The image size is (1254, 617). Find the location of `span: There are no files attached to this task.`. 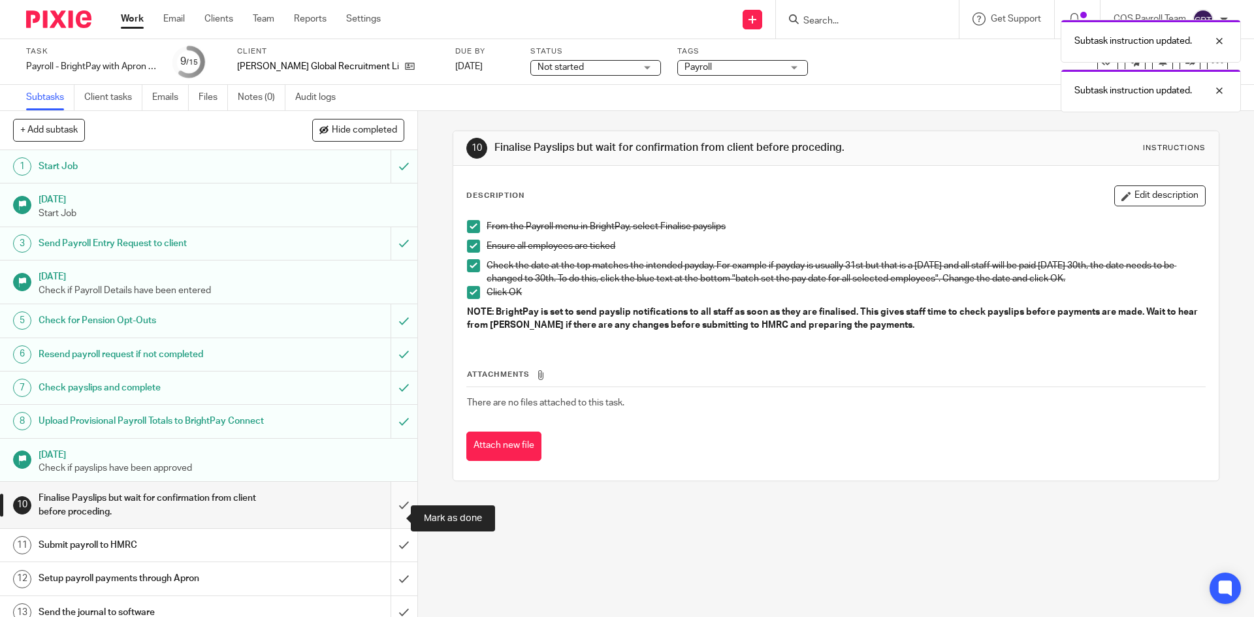

span: There are no files attached to this task. is located at coordinates (545, 403).